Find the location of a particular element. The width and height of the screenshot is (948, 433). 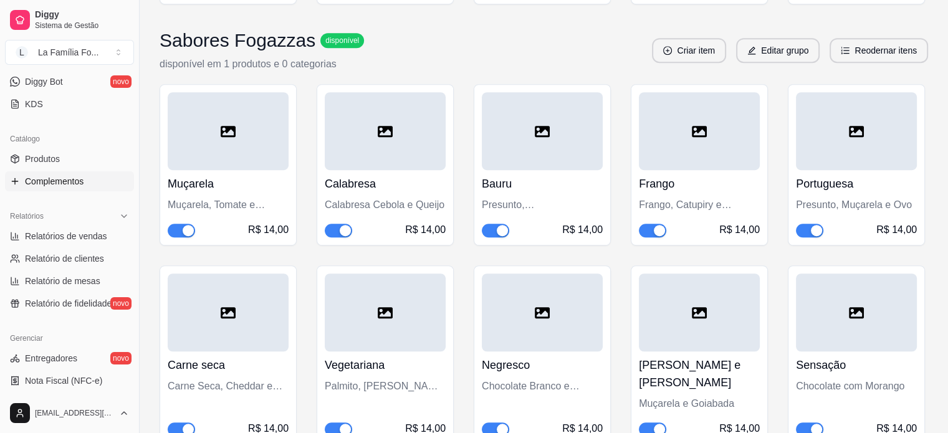

div: Chocolate Branco e Bolacha Negresco is located at coordinates (542, 386).